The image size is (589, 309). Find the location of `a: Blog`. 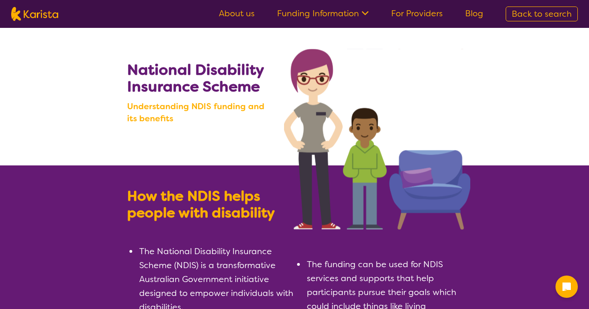

a: Blog is located at coordinates (474, 13).